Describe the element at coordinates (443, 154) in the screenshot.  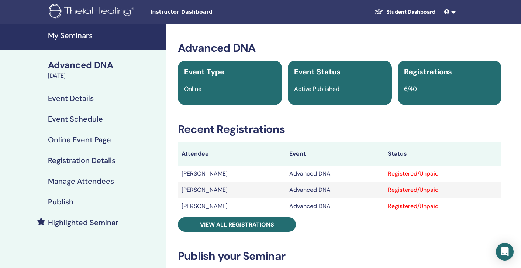
I see `th: Status` at that location.